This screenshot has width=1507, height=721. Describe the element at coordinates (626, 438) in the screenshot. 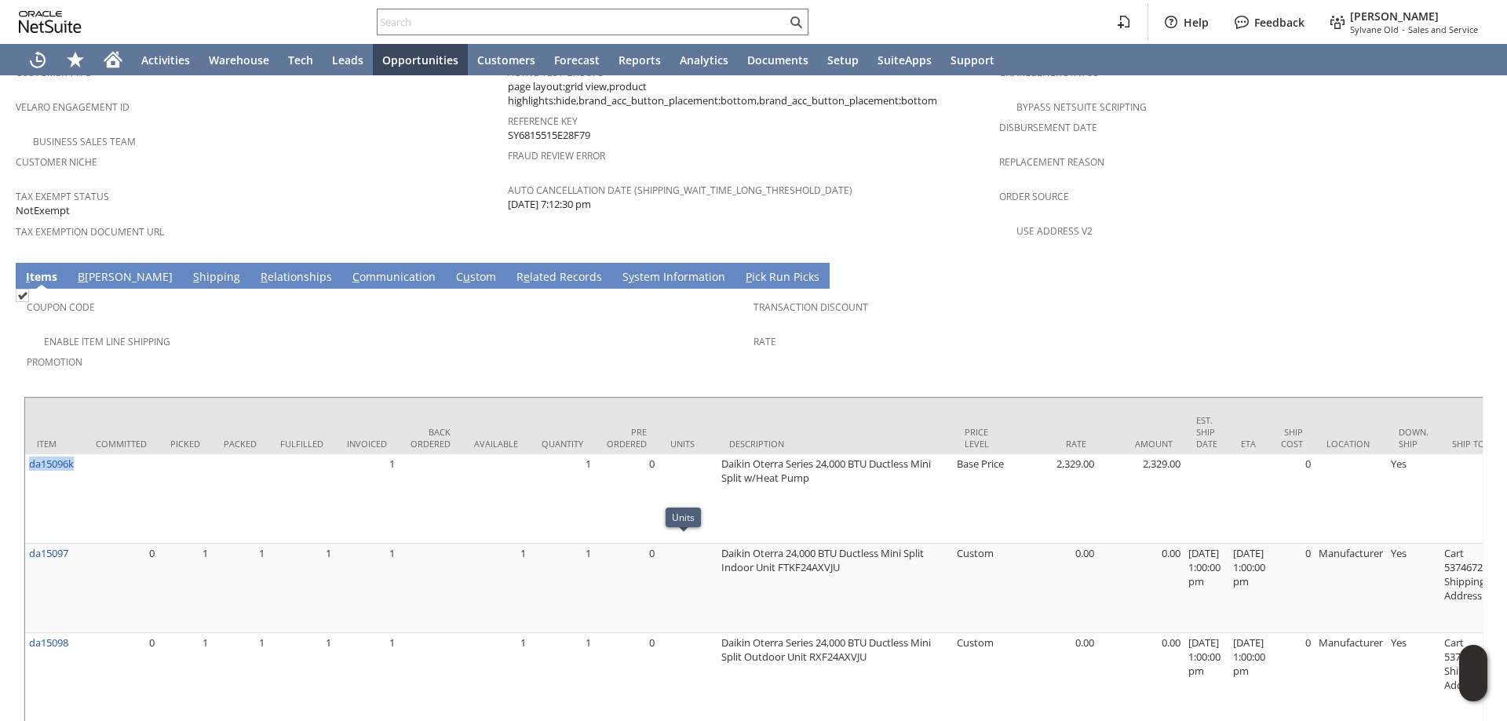

I see `div: Pre Ordered` at that location.